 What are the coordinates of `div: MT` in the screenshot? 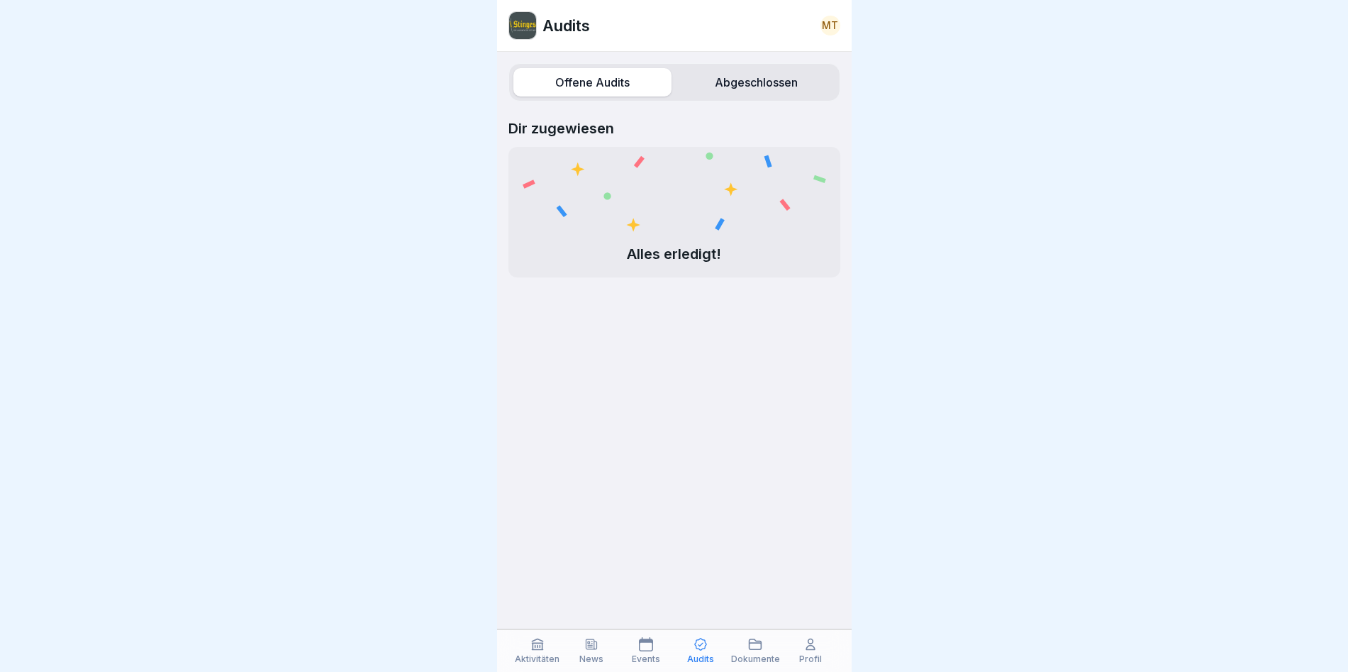 It's located at (830, 26).